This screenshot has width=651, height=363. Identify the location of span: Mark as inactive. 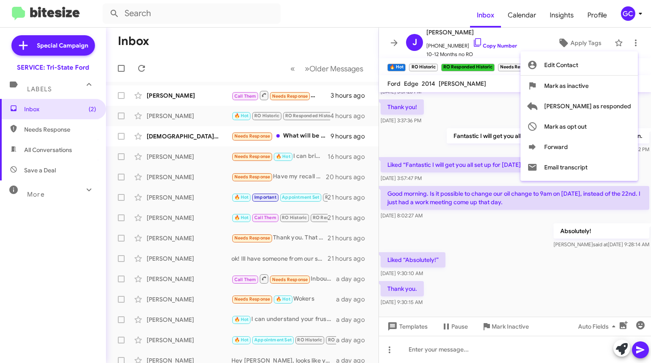
(566, 86).